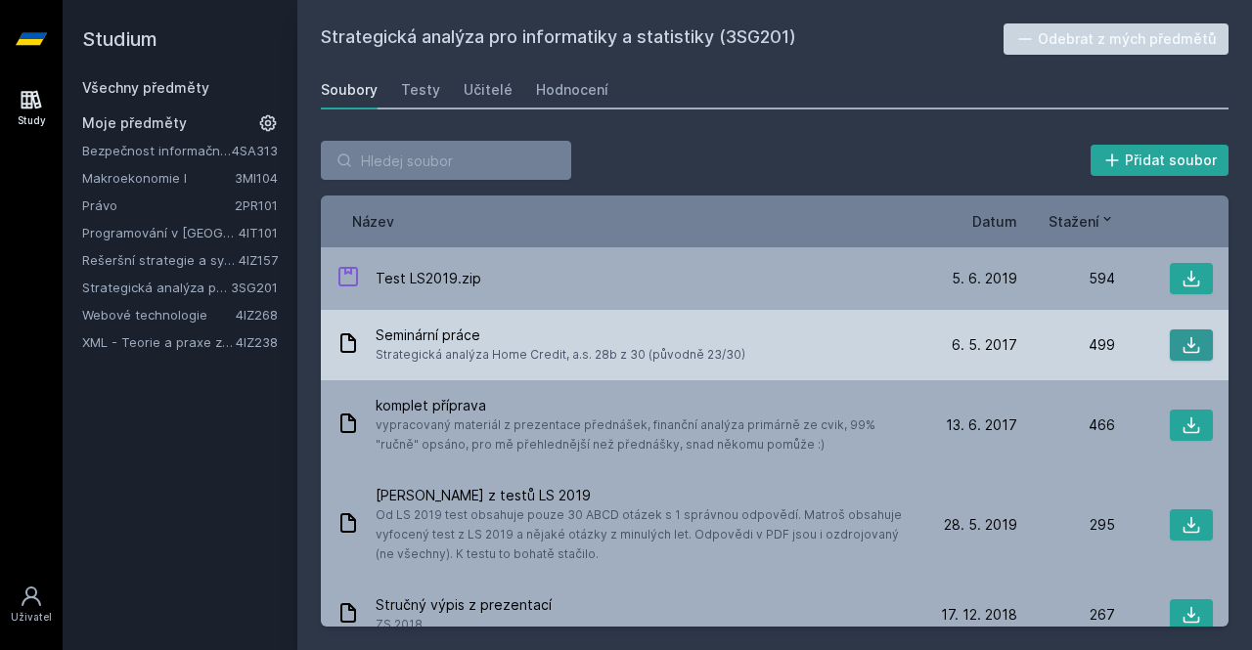  I want to click on a: 4SA313, so click(254, 151).